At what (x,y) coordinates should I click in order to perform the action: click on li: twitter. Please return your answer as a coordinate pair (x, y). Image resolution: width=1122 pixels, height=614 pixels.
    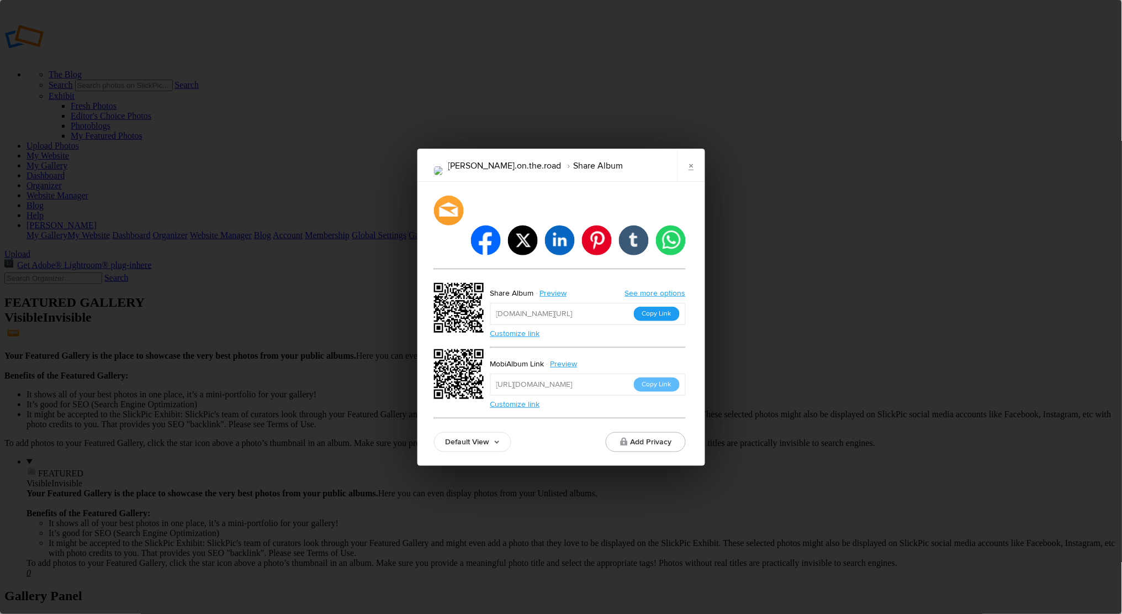
    Looking at the image, I should click on (523, 240).